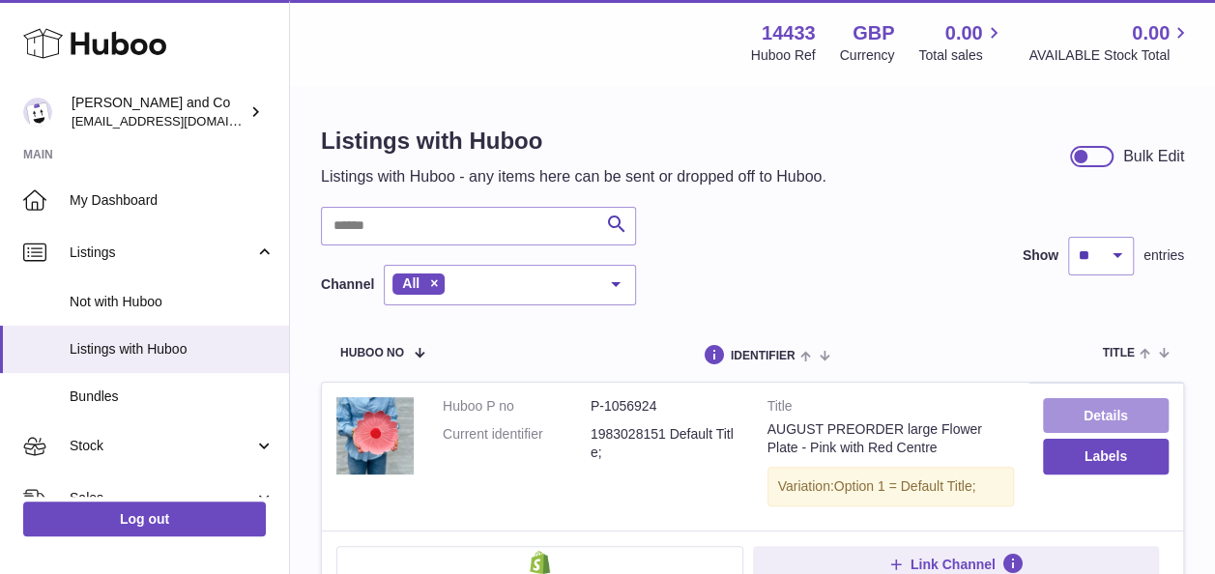 The image size is (1215, 574). What do you see at coordinates (873, 33) in the screenshot?
I see `strong: GBP` at bounding box center [873, 33].